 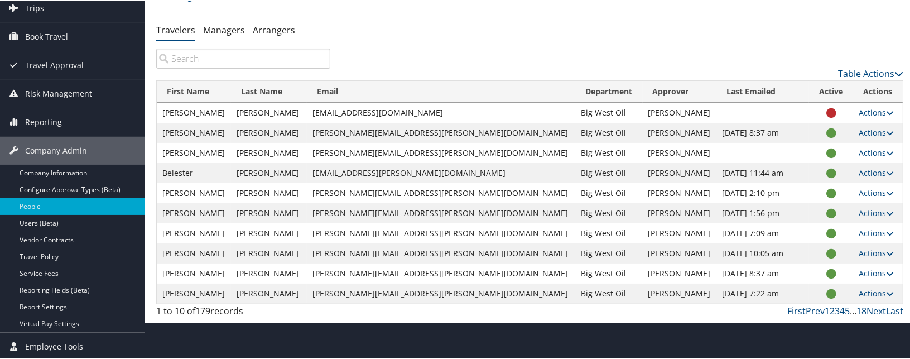 What do you see at coordinates (441, 90) in the screenshot?
I see `th: Email: activate to sort column ascending` at bounding box center [441, 90].